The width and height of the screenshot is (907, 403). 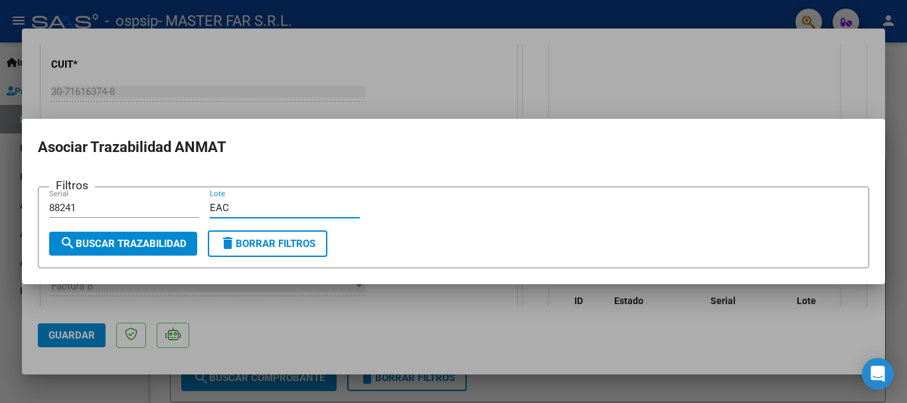 I want to click on button: Borrar Filtros, so click(x=268, y=244).